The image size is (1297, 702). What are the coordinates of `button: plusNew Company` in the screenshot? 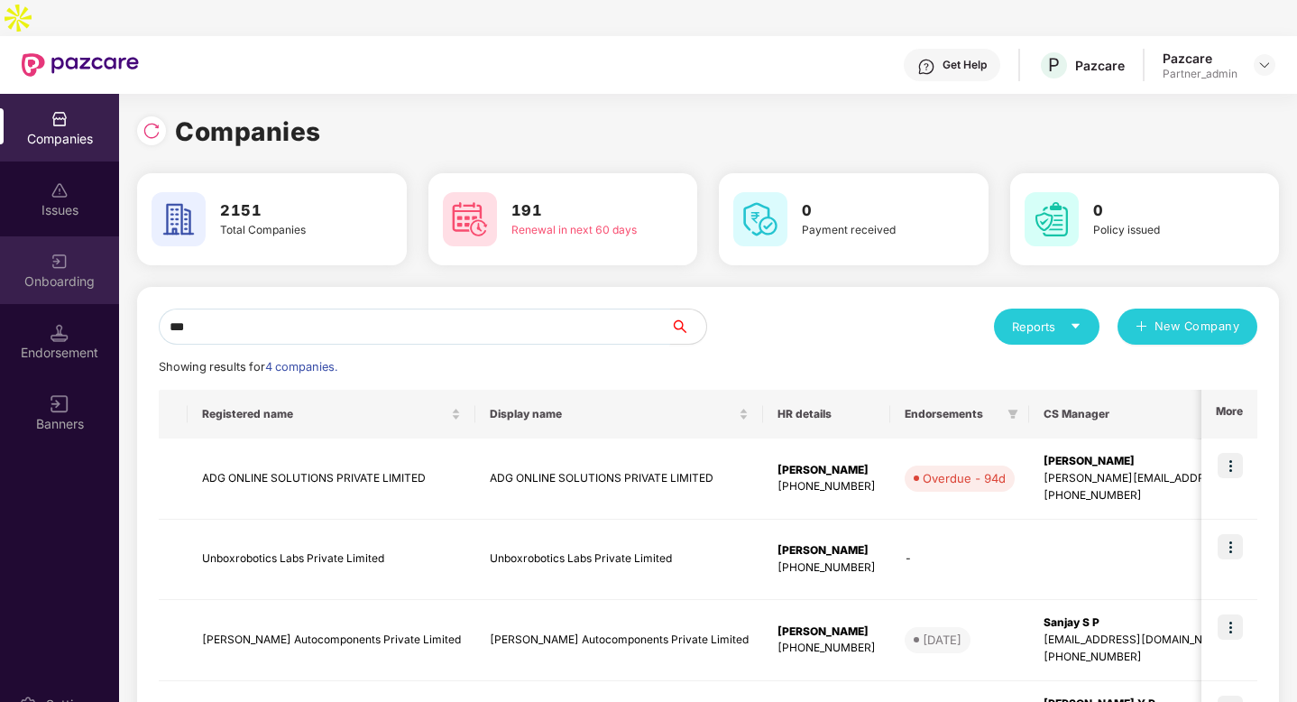 It's located at (1187, 326).